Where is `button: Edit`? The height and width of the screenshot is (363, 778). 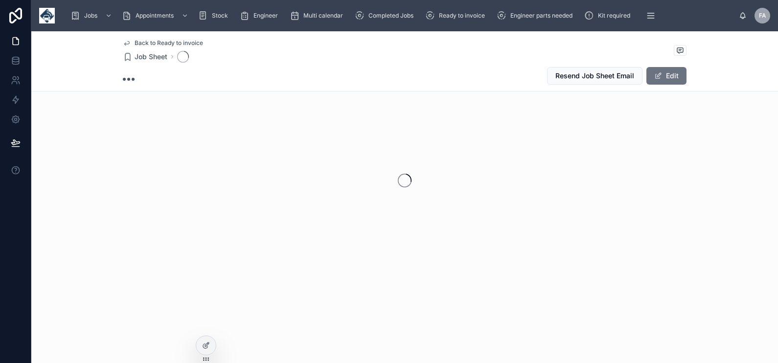 button: Edit is located at coordinates (667, 76).